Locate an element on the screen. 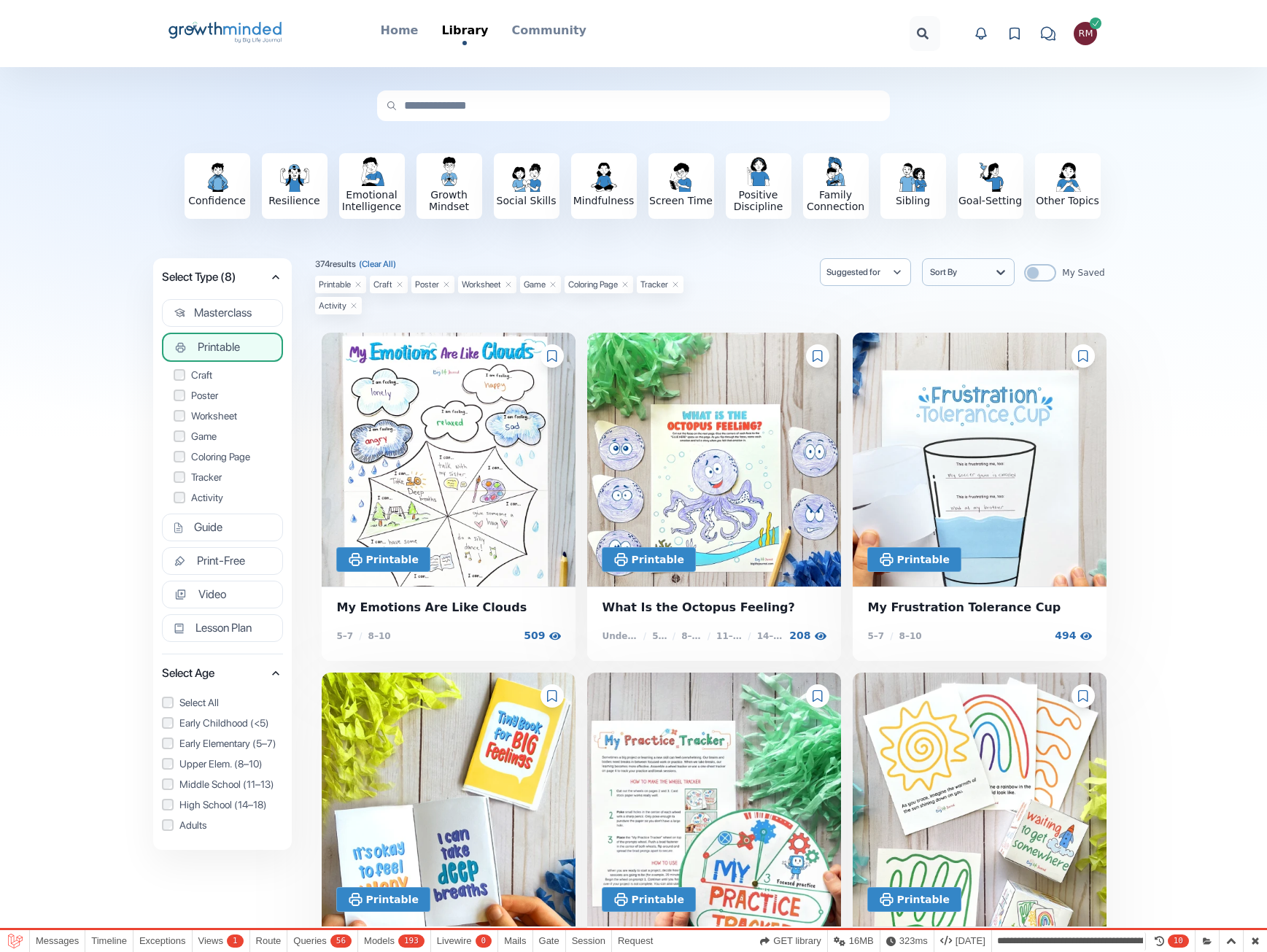 The height and width of the screenshot is (952, 1267). h3: Confidence is located at coordinates (218, 201).